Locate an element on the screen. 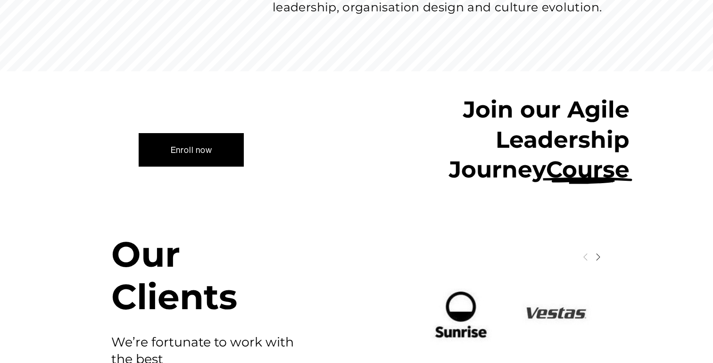 The image size is (713, 363). span: Previous is located at coordinates (586, 256).